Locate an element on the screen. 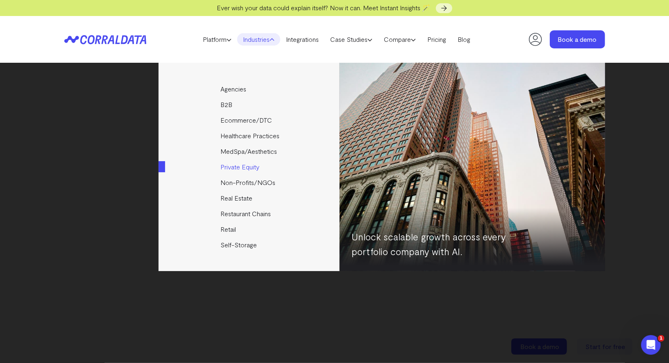 This screenshot has width=669, height=363. a: Industries is located at coordinates (259, 39).